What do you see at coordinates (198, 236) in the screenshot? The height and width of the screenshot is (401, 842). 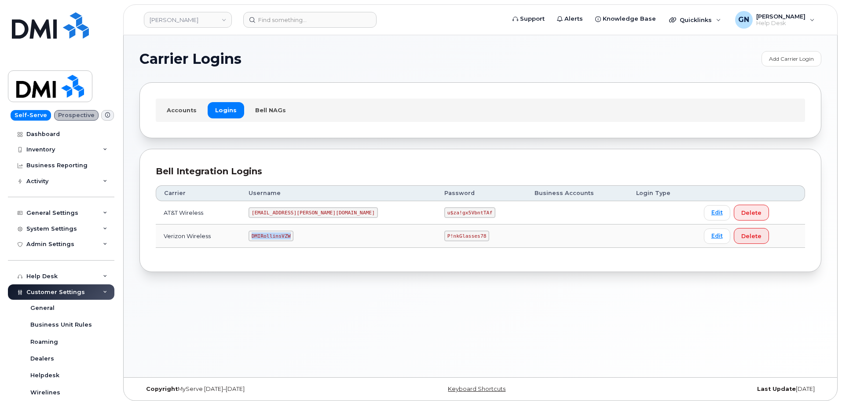 I see `td: Verizon Wireless` at bounding box center [198, 236].